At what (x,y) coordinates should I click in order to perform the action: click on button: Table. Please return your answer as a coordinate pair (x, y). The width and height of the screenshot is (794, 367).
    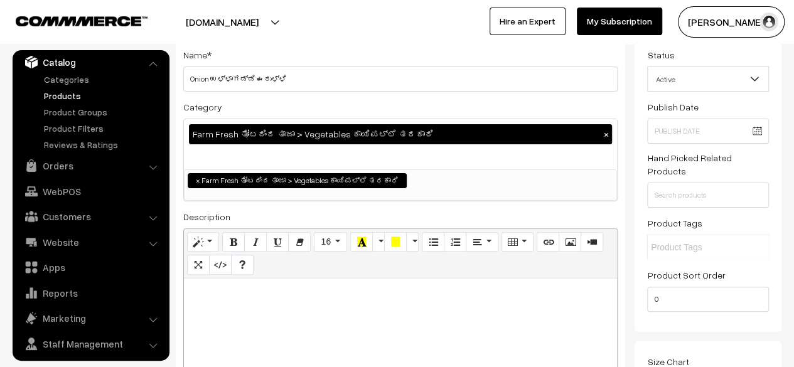
    Looking at the image, I should click on (517, 242).